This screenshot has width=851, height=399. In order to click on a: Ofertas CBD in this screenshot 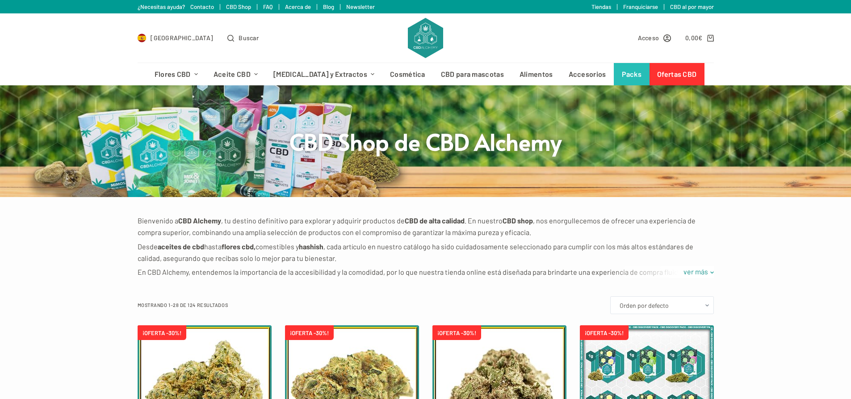, I will do `click(677, 74)`.